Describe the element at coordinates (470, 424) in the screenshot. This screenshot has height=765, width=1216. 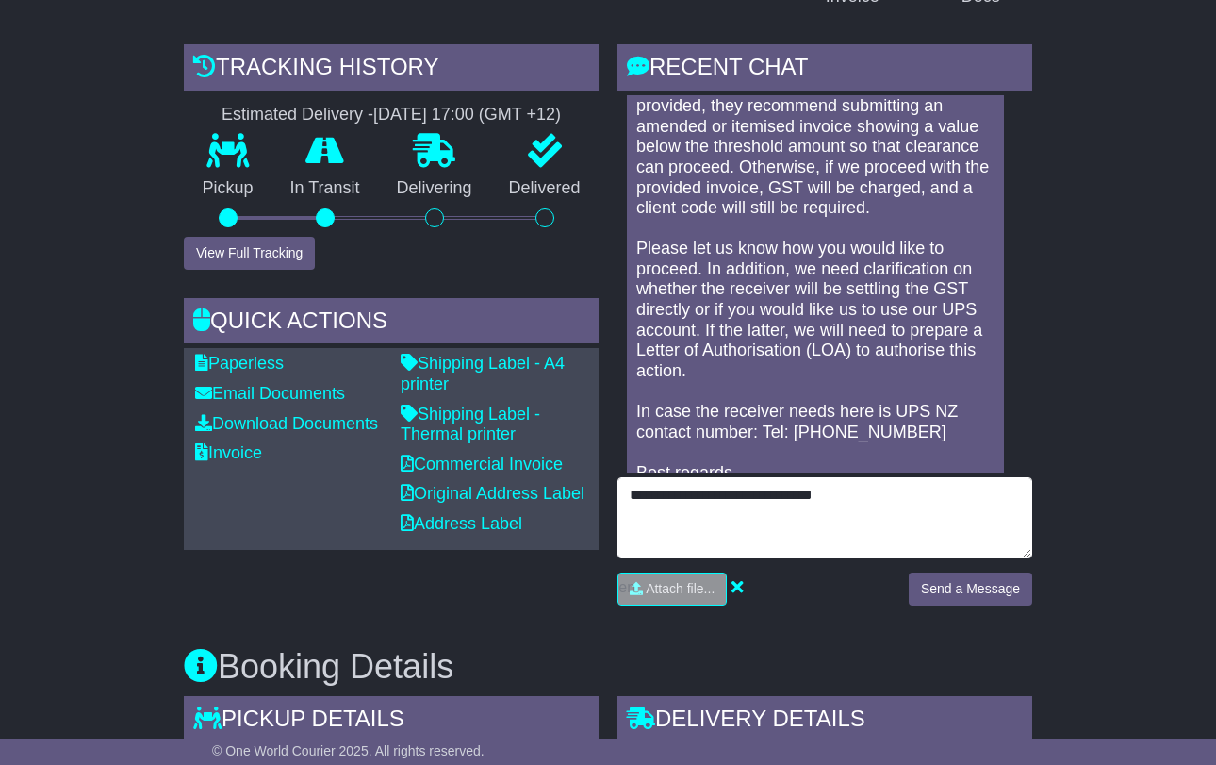
I see `a: Shipping Label - Thermal printer` at that location.